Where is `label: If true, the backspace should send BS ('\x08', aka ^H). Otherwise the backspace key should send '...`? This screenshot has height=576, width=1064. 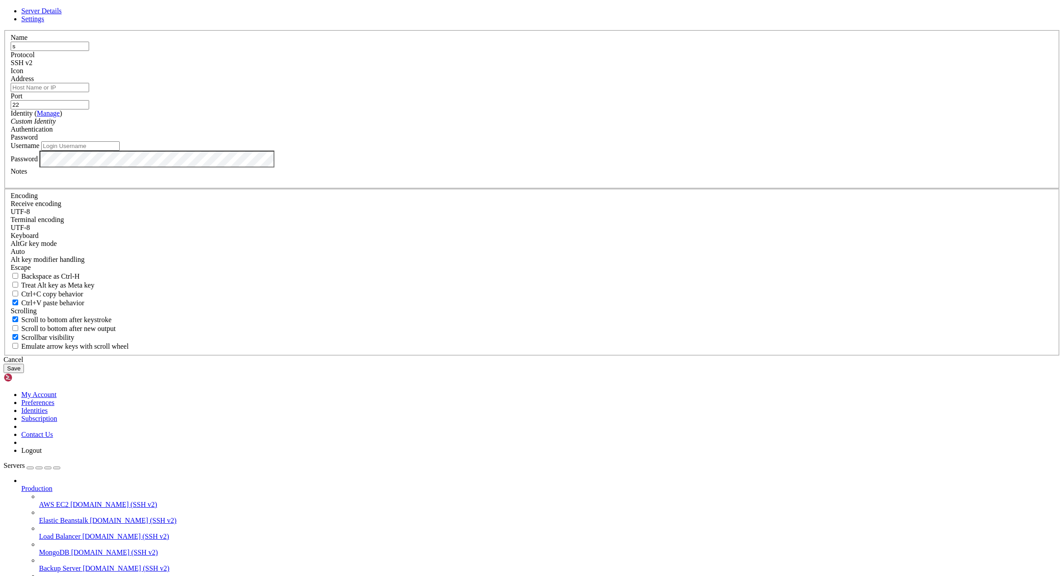
label: If true, the backspace should send BS ('\x08', aka ^H). Otherwise the backspace key should send '... is located at coordinates (45, 276).